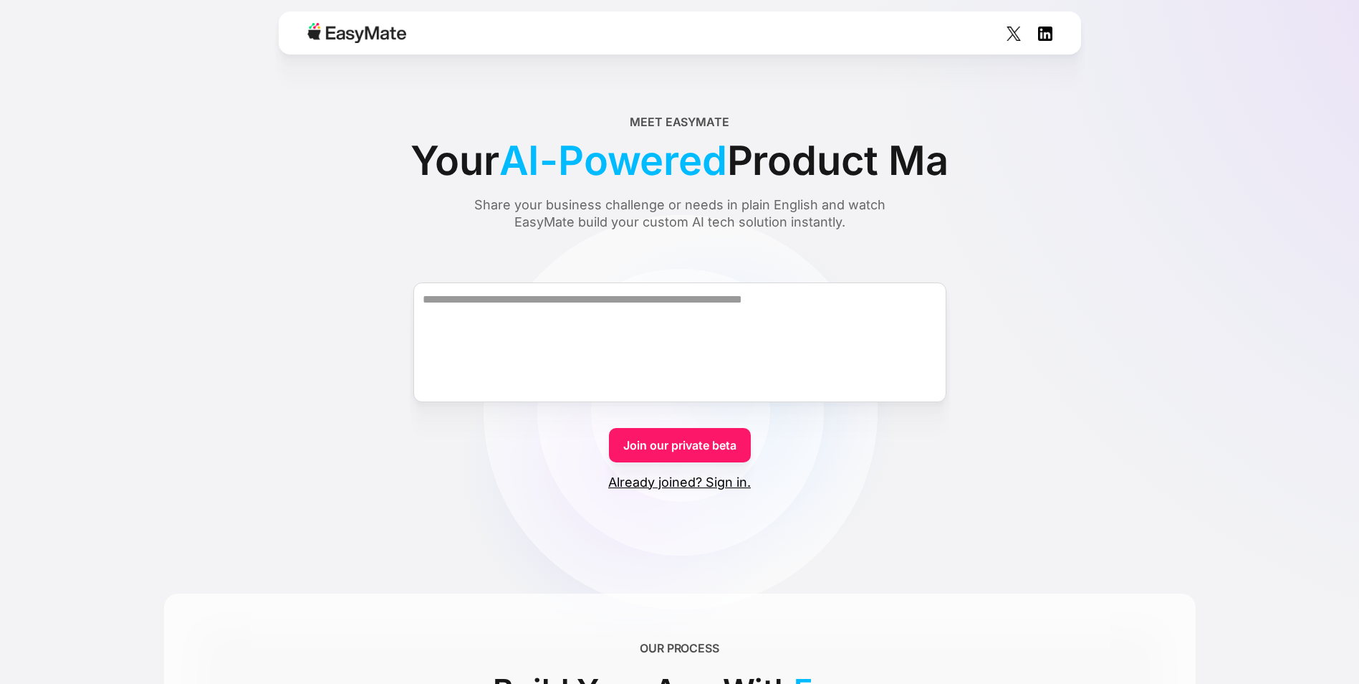 This screenshot has height=684, width=1359. Describe the element at coordinates (679, 161) in the screenshot. I see `div: Your` at that location.